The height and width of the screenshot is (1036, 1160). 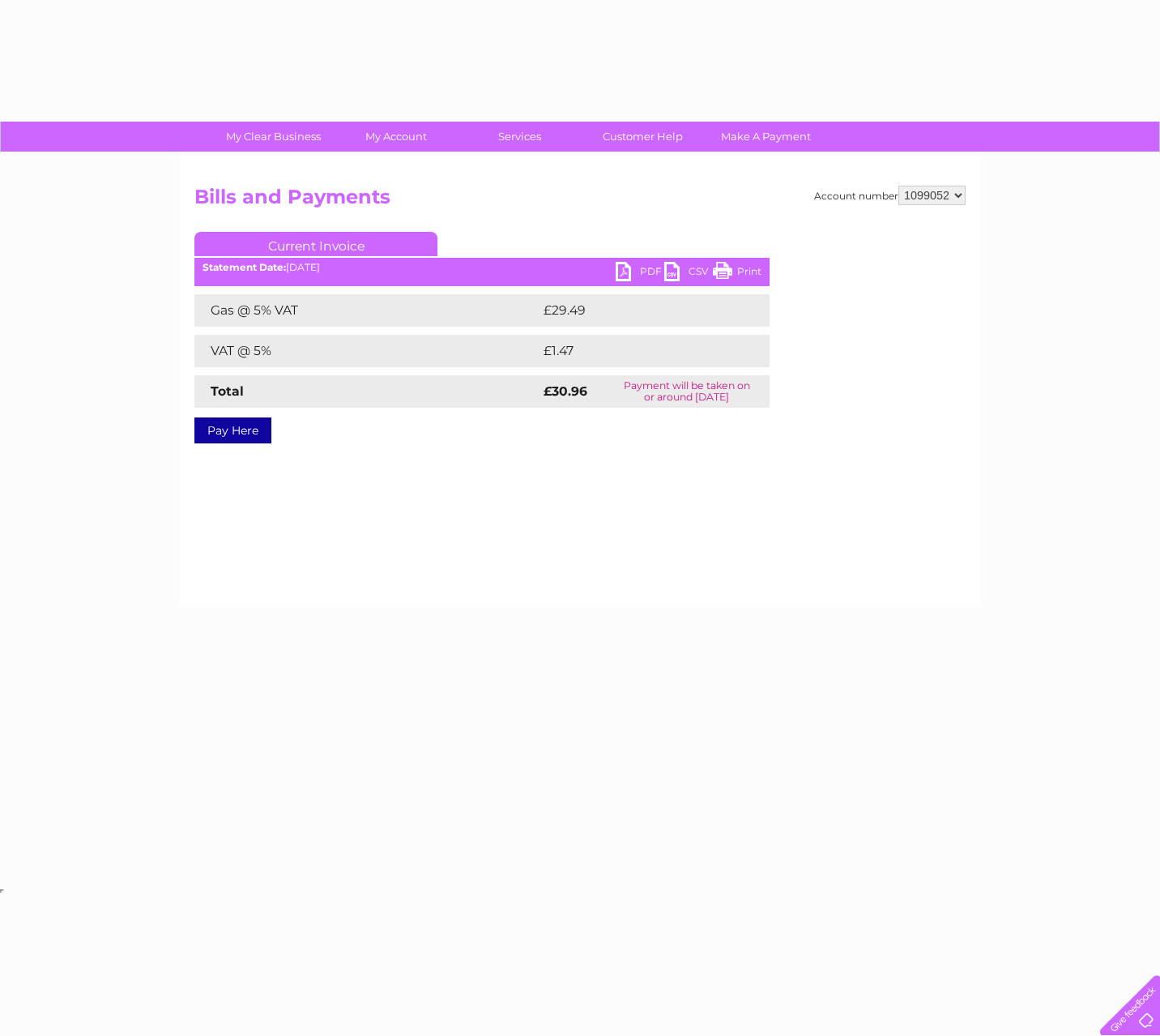 I want to click on td: £29.49, so click(x=638, y=311).